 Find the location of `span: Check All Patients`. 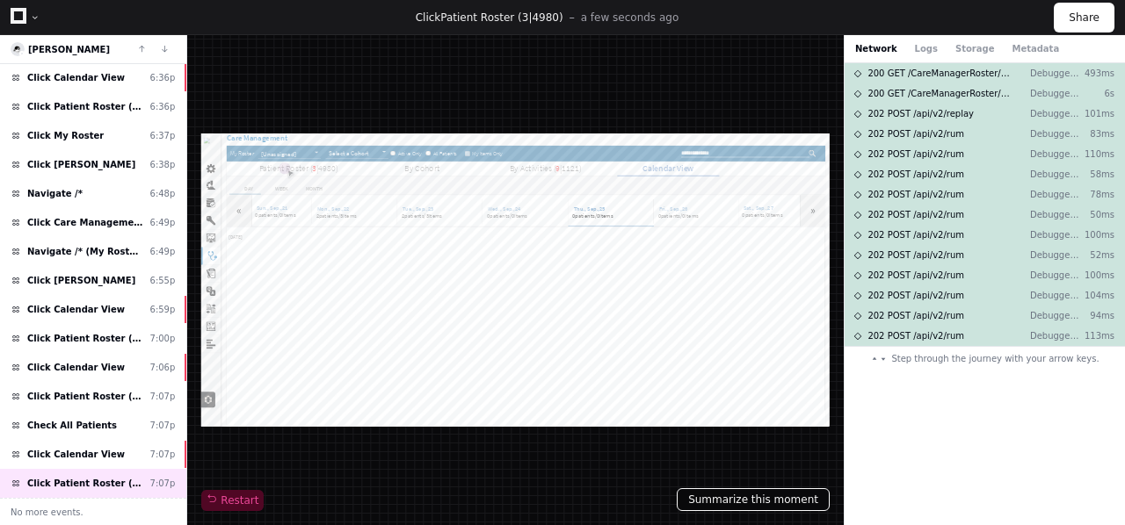

span: Check All Patients is located at coordinates (72, 425).